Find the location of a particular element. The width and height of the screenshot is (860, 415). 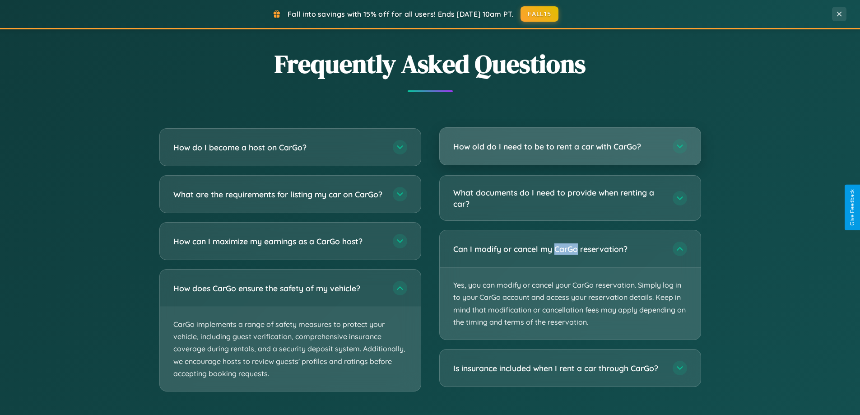

h3: What documents do I need to provide when renting a car? is located at coordinates (558, 198).